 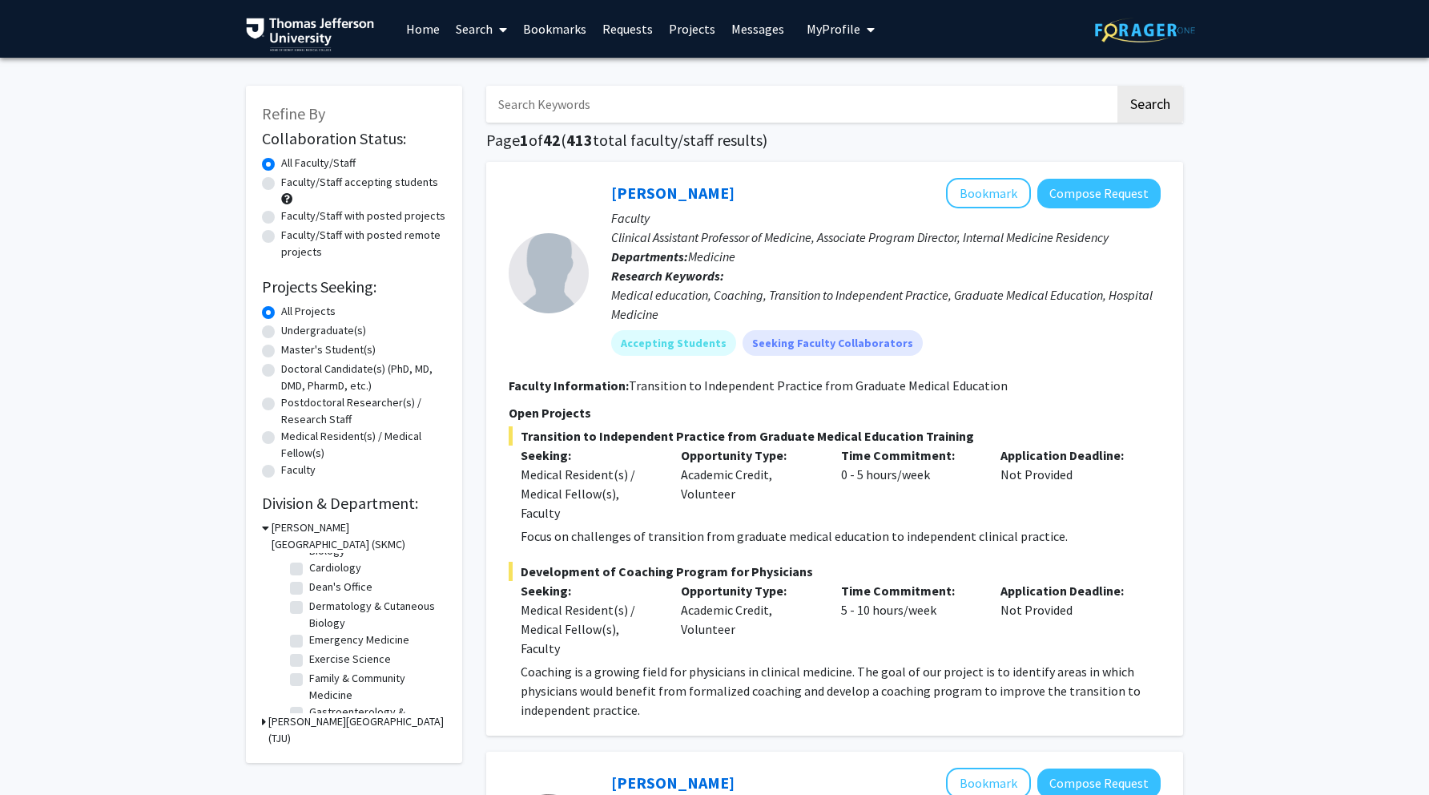 What do you see at coordinates (886, 237) in the screenshot?
I see `p: Clinical Assistant Professor of Medicine, Associate Program Director, Internal Medicine Residency` at bounding box center [886, 237].